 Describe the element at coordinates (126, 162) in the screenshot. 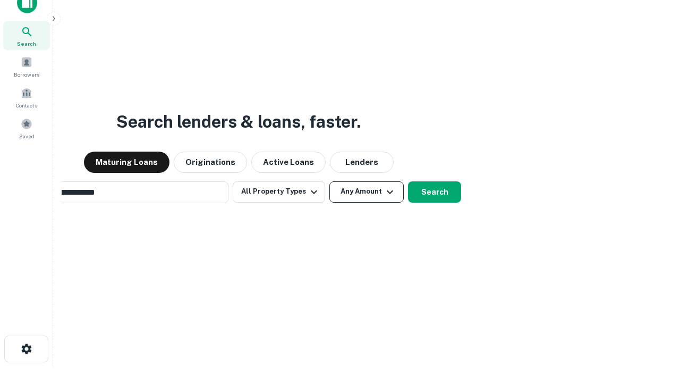

I see `button: Maturing Loans` at that location.